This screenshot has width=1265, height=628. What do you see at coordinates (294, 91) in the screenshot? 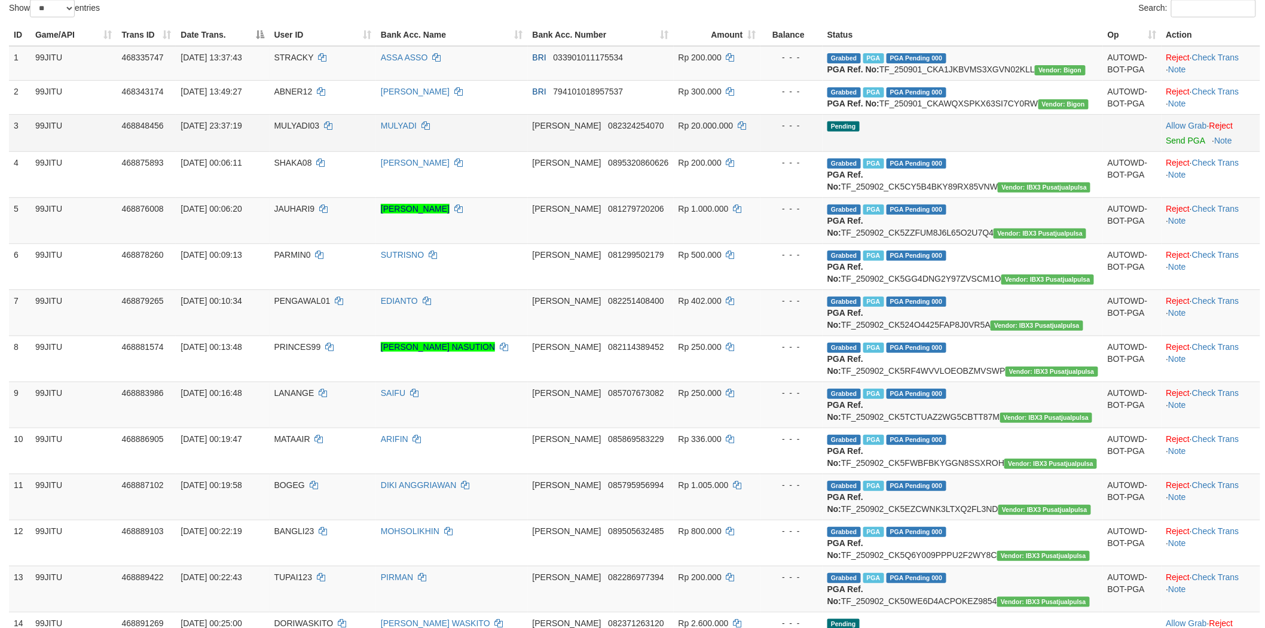
I see `span: ABNER12` at bounding box center [294, 91].